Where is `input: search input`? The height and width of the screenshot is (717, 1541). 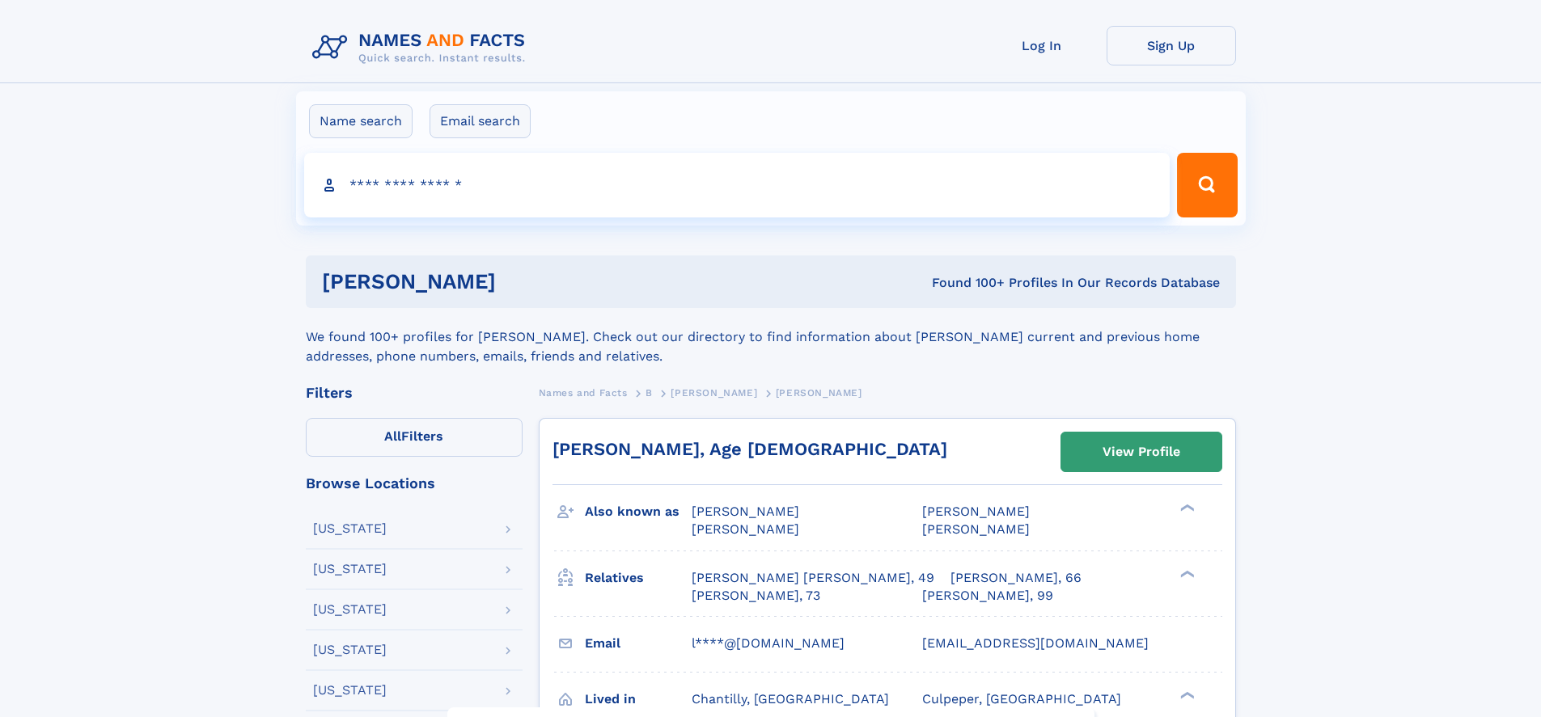
input: search input is located at coordinates (737, 185).